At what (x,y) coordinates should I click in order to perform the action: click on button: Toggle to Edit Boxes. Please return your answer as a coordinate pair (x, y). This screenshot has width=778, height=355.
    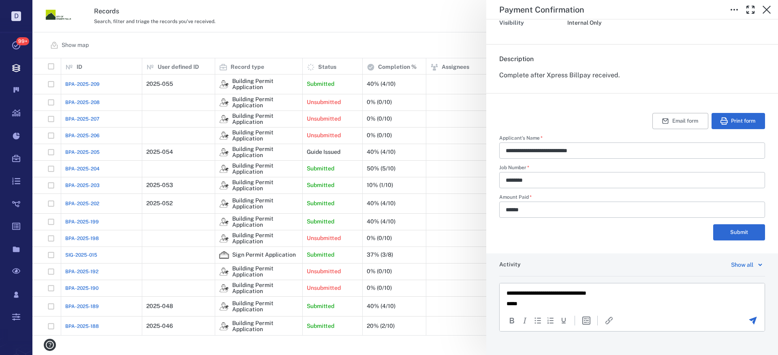
    Looking at the image, I should click on (734, 10).